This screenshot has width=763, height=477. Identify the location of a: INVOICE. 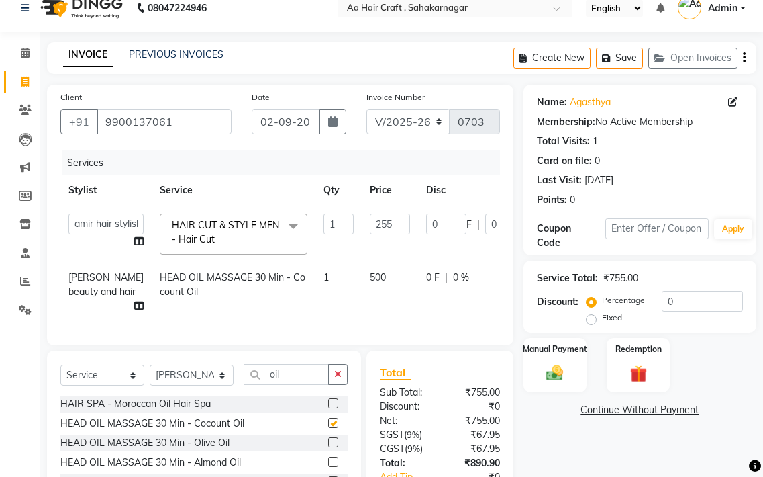
(88, 55).